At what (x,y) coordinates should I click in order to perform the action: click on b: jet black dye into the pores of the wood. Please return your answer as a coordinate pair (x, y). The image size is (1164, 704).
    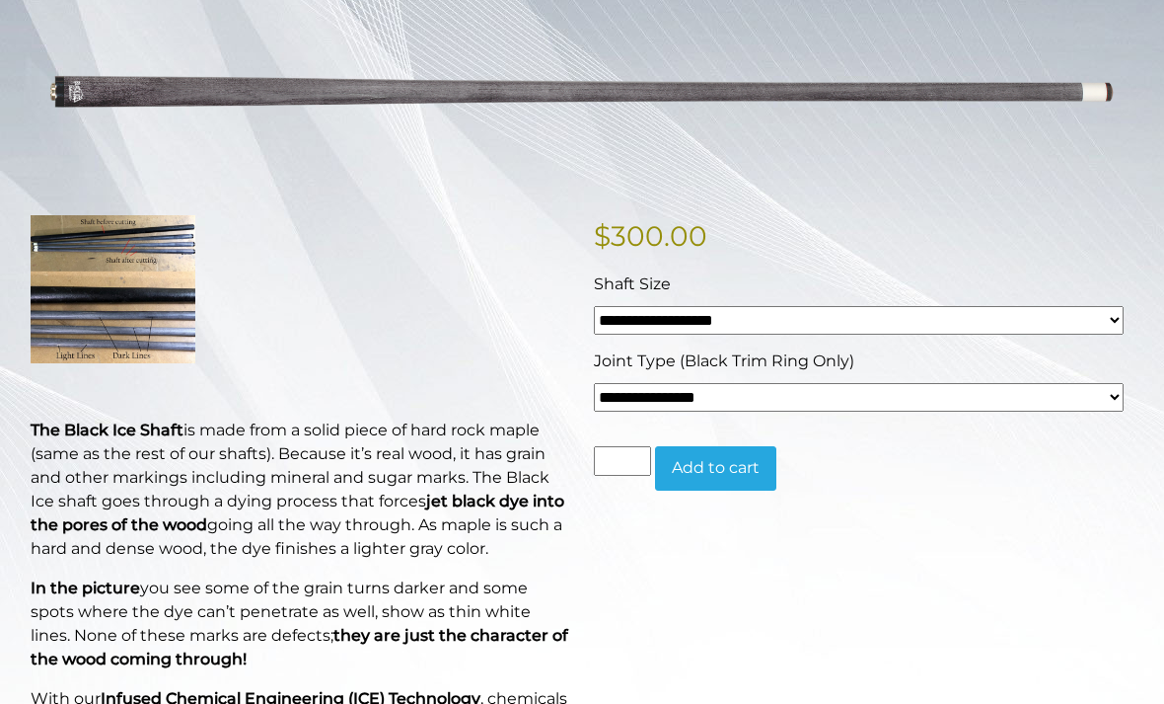
    Looking at the image, I should click on (297, 512).